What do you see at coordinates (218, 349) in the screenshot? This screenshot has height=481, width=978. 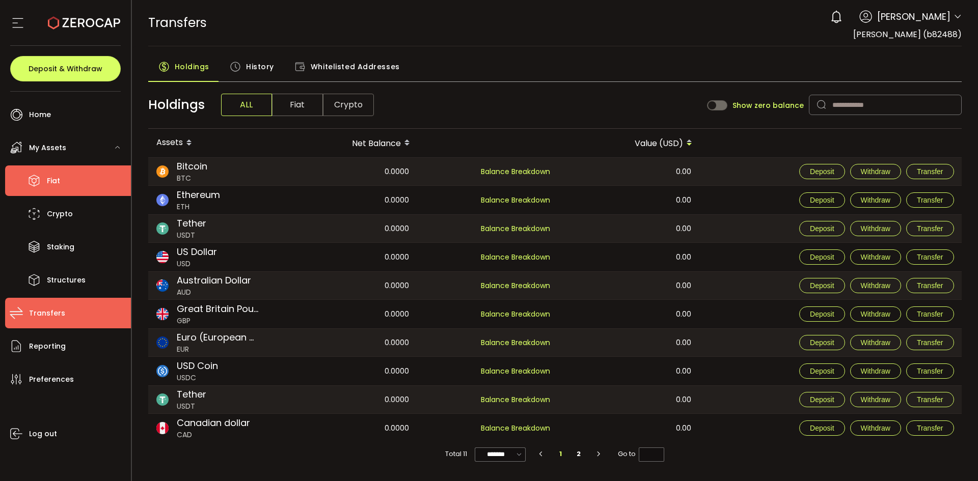 I see `span: EUR` at bounding box center [218, 349].